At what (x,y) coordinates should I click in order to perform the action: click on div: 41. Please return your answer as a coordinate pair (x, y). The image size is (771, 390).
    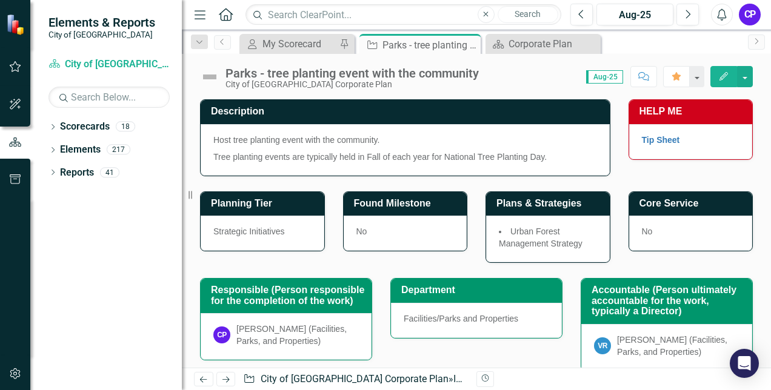
    Looking at the image, I should click on (110, 172).